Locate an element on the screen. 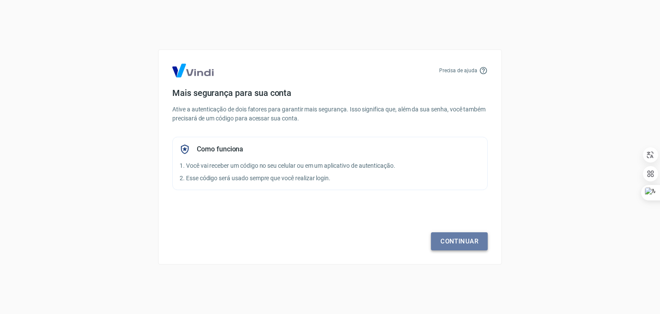  p: 1. Você vai receber um código no seu celular ou em um aplicativo de autenticação. is located at coordinates (330, 165).